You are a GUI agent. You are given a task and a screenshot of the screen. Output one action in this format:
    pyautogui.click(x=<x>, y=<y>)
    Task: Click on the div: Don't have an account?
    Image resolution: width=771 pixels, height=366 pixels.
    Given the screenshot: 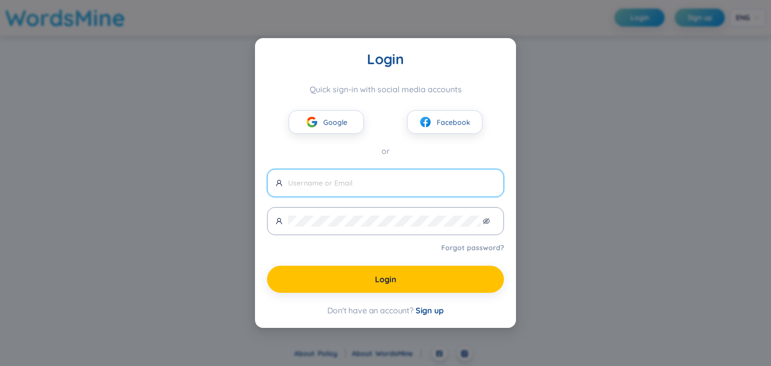 What is the action you would take?
    pyautogui.click(x=385, y=311)
    